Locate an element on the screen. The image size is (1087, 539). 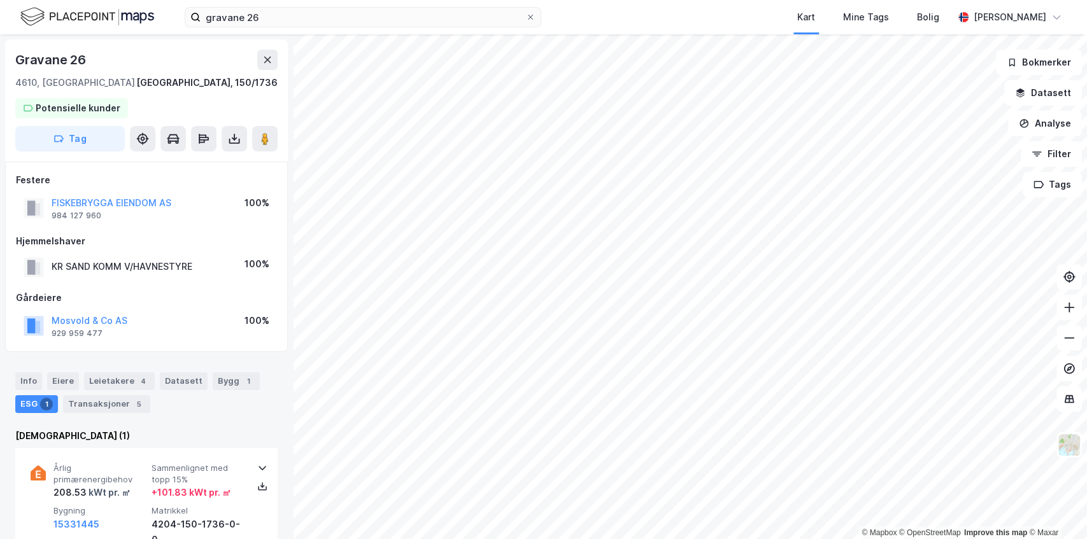
div: 984 127 960 is located at coordinates (76, 216).